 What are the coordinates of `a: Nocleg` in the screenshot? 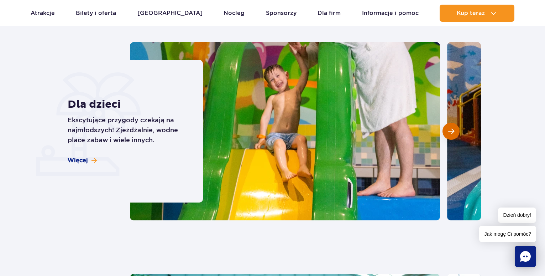 It's located at (234, 13).